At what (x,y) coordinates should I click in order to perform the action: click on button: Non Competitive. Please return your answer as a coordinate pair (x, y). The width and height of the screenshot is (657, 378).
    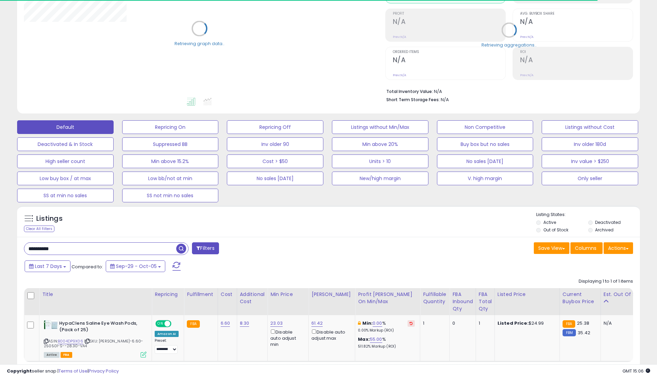
    Looking at the image, I should click on (485, 127).